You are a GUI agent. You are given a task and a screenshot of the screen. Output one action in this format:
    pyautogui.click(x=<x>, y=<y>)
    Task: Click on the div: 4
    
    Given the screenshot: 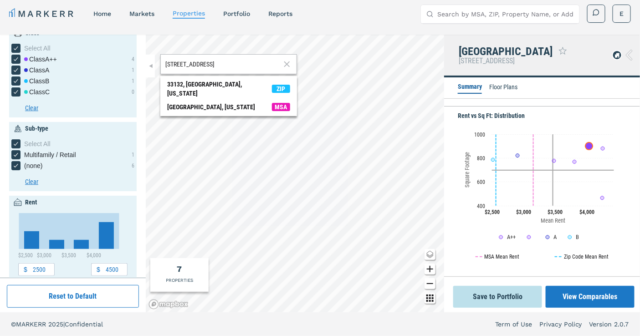 What is the action you would take?
    pyautogui.click(x=133, y=59)
    